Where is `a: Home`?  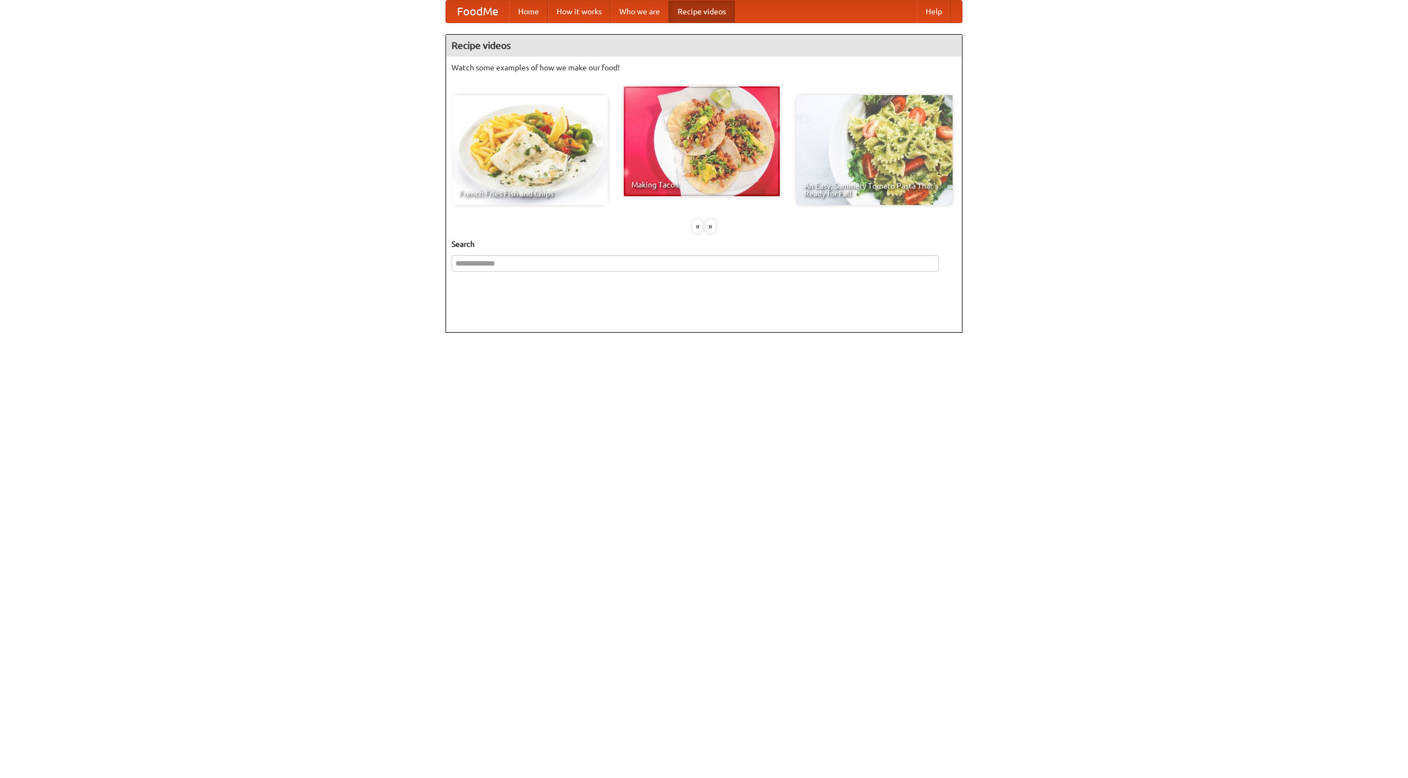
a: Home is located at coordinates (529, 12).